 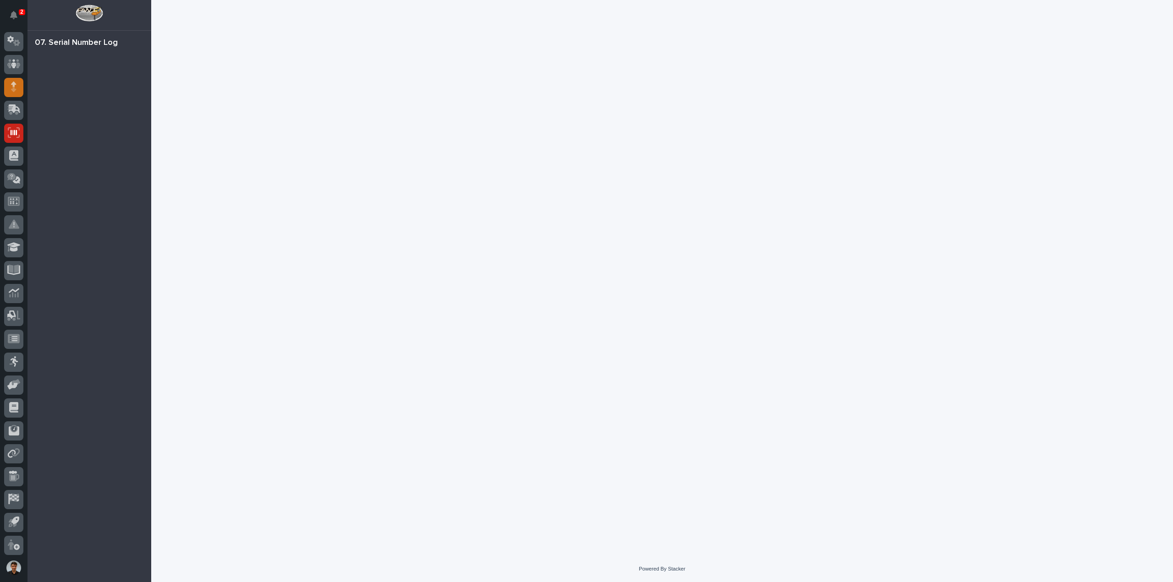 What do you see at coordinates (17, 18) in the screenshot?
I see `div: Notifications2` at bounding box center [17, 18].